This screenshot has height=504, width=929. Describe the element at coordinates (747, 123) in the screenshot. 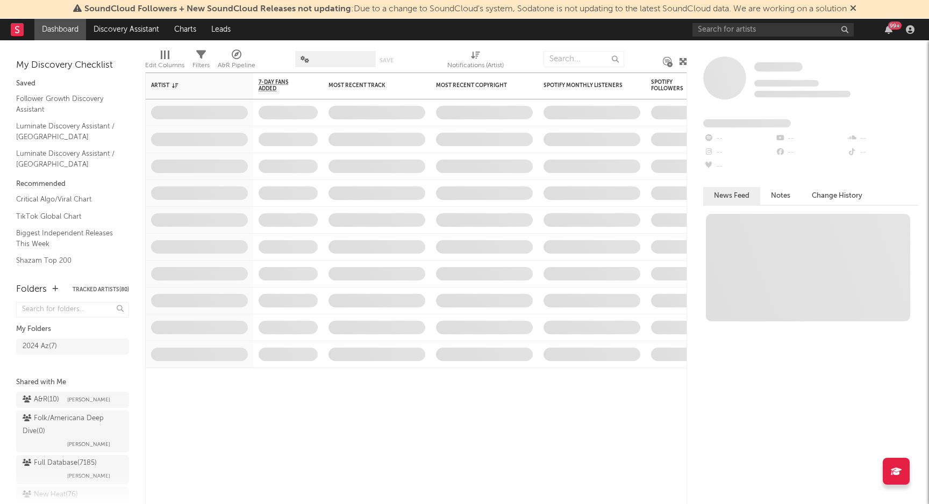

I see `span: Fans Added by Platform` at that location.